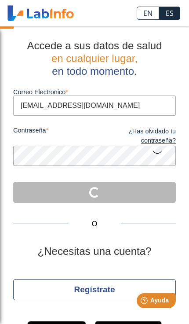  Describe the element at coordinates (54, 136) in the screenshot. I see `label: contraseña` at that location.